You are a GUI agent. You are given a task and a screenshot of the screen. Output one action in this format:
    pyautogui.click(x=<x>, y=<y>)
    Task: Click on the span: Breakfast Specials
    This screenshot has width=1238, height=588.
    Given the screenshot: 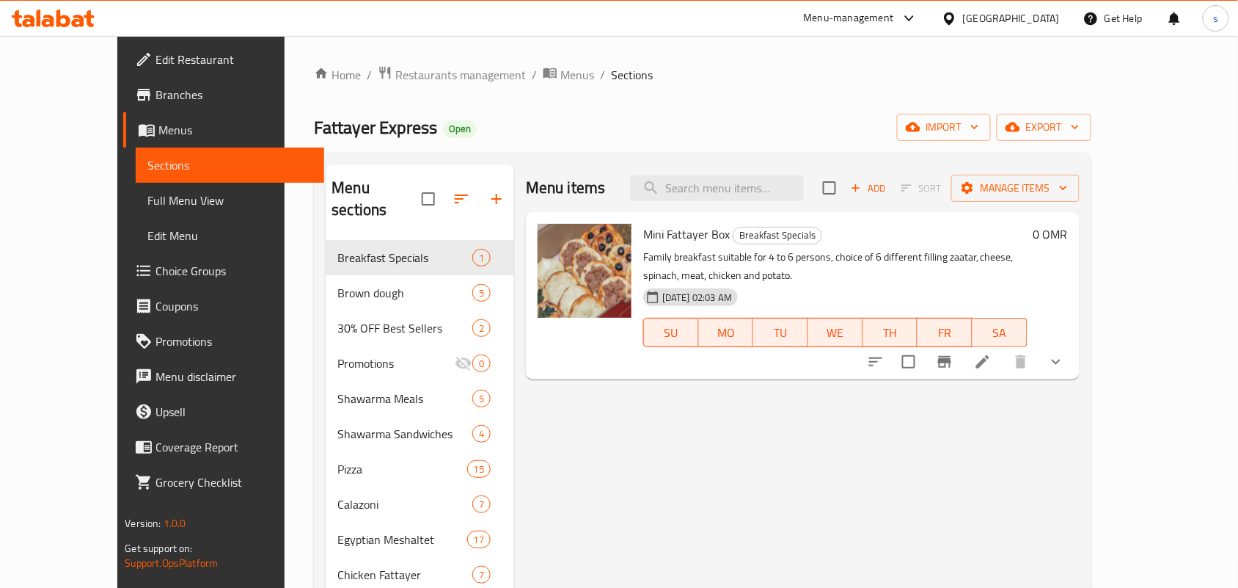 What is the action you would take?
    pyautogui.click(x=778, y=235)
    